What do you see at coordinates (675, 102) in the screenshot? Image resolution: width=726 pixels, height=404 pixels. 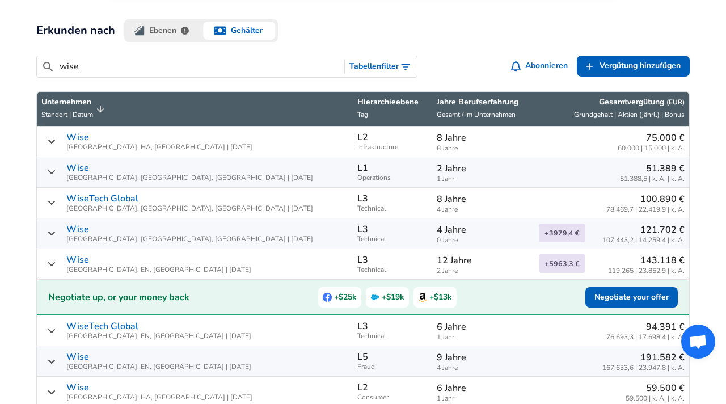 I see `button: (EUR)` at bounding box center [675, 102].